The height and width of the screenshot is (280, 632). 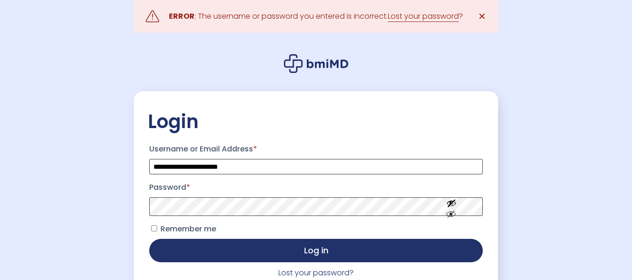 What do you see at coordinates (188, 229) in the screenshot?
I see `span: Remember me` at bounding box center [188, 229].